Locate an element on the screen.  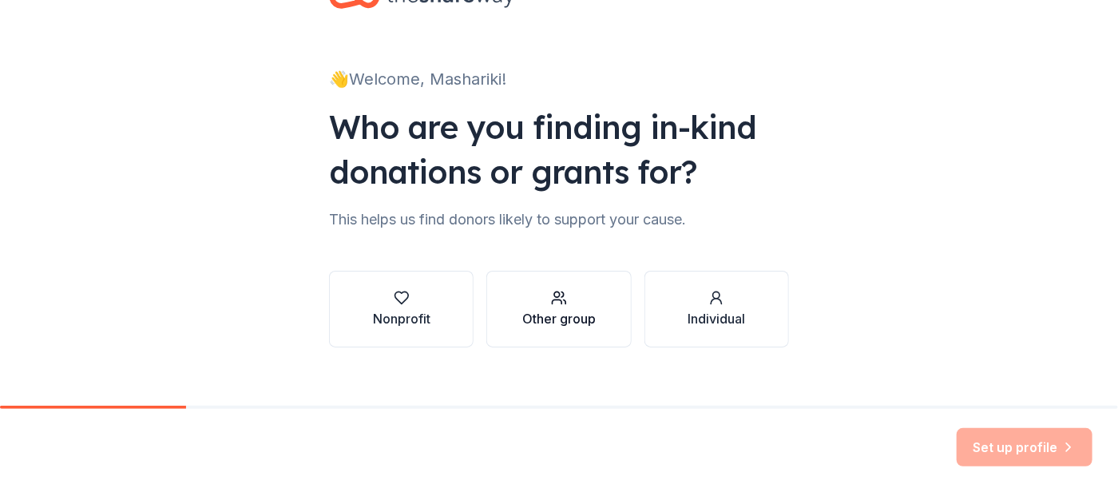
div: 👋 Welcome, Mashariki! is located at coordinates (559, 79).